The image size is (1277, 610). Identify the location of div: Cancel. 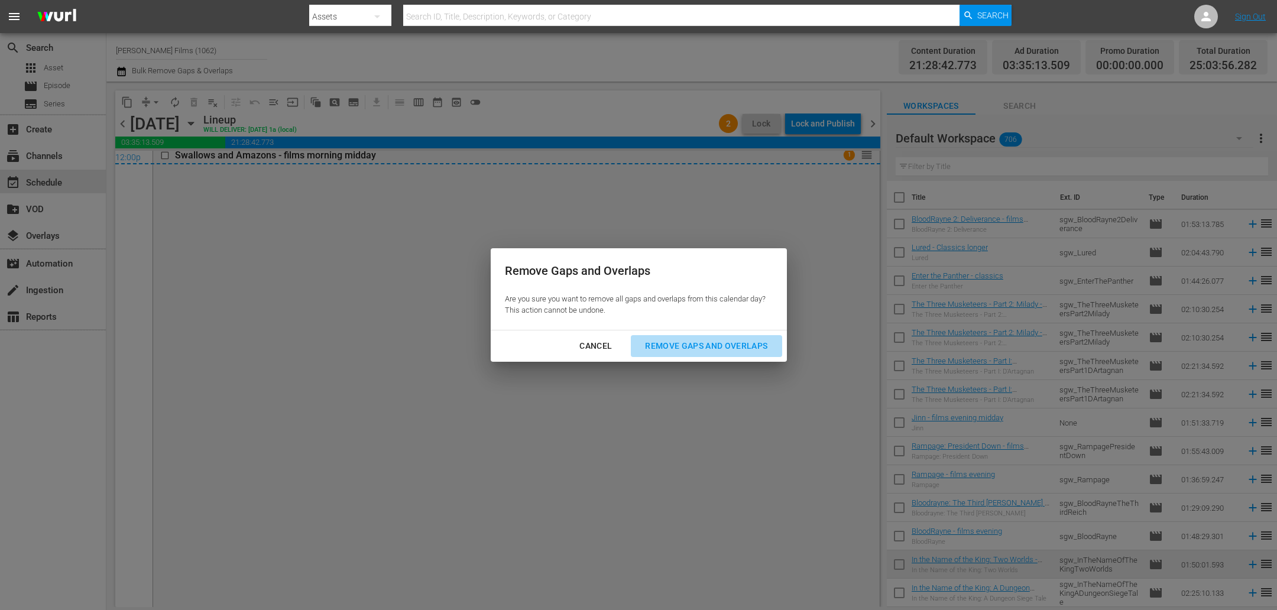
(595, 346).